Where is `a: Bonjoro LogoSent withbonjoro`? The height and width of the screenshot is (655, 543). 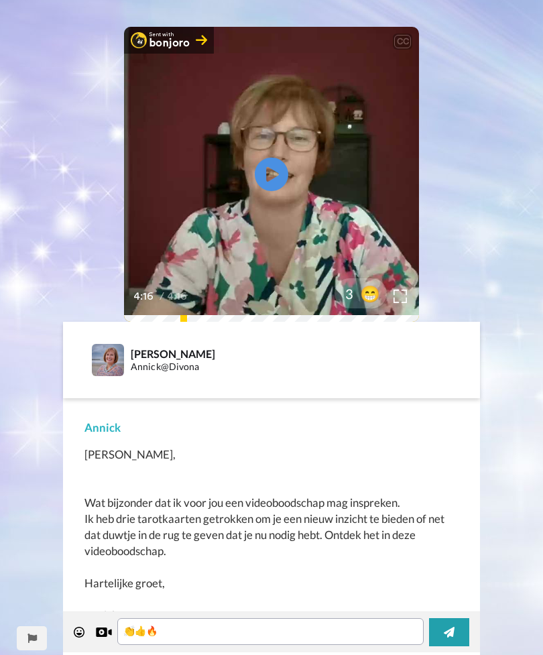
a: Bonjoro LogoSent withbonjoro is located at coordinates (169, 40).